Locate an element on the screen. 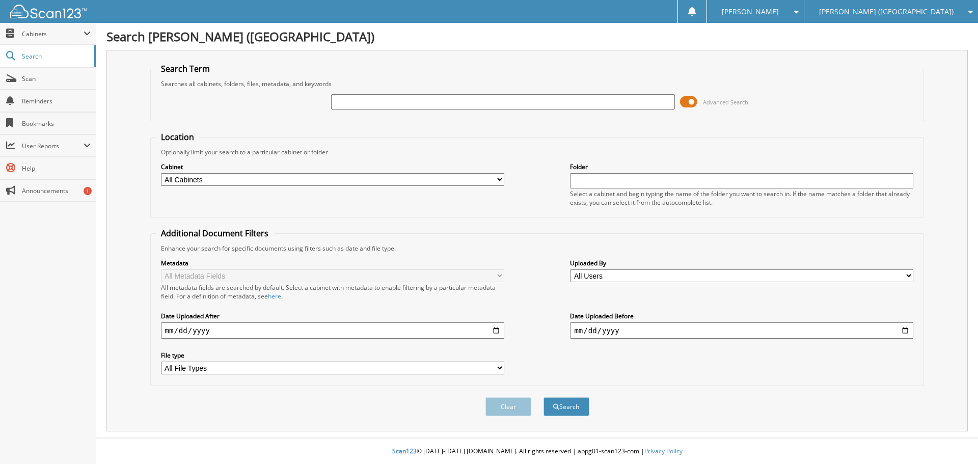  legend: Location is located at coordinates (177, 137).